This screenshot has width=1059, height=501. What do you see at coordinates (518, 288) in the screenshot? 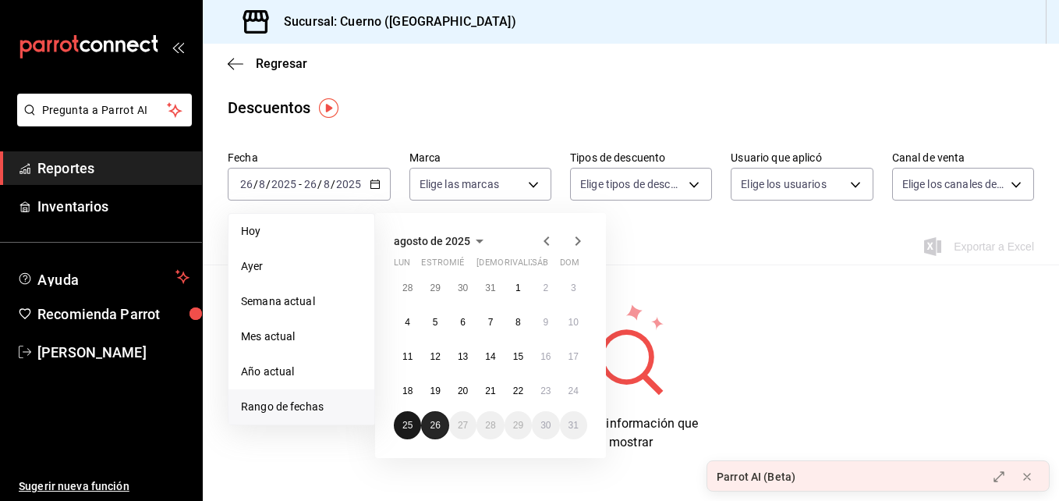
I see `abbr: 1 de agosto de 2025` at bounding box center [518, 288].